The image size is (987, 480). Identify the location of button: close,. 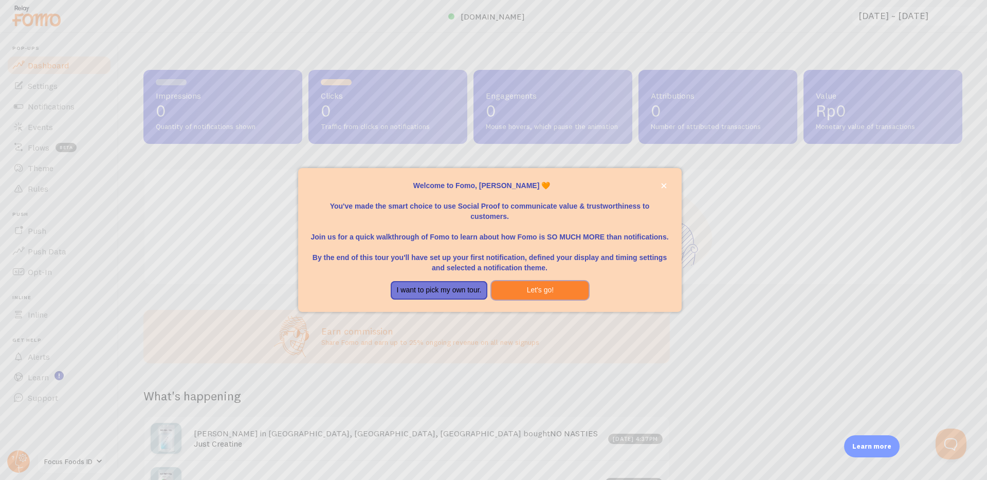
(663, 186).